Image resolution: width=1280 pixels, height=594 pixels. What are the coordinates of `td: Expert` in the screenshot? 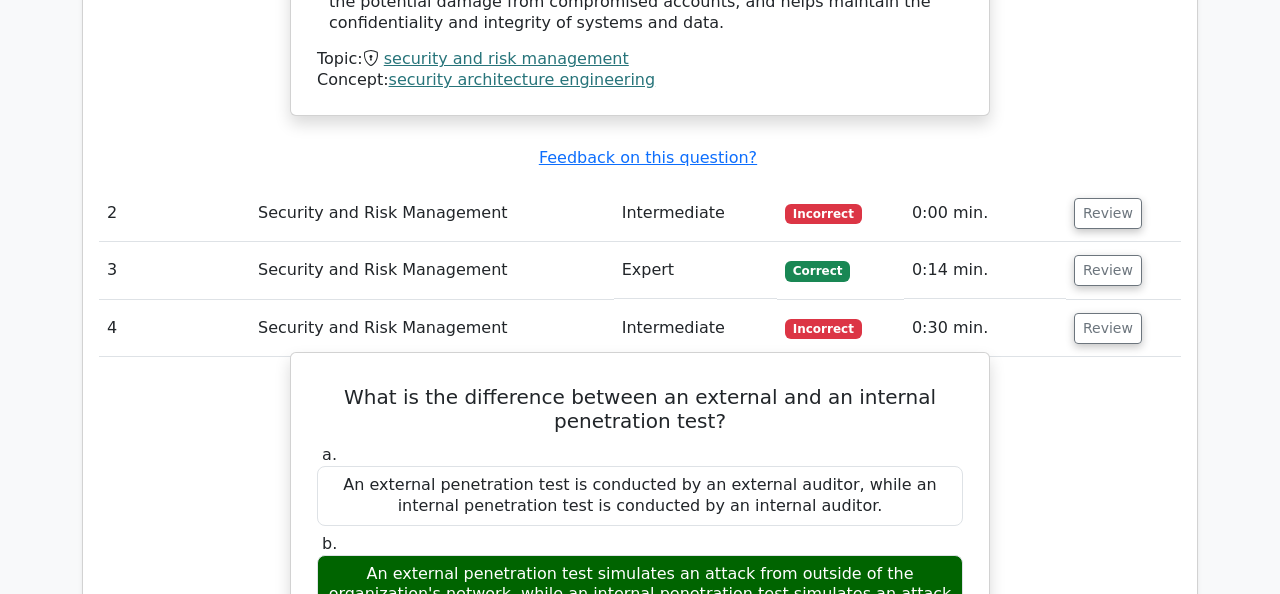 It's located at (695, 270).